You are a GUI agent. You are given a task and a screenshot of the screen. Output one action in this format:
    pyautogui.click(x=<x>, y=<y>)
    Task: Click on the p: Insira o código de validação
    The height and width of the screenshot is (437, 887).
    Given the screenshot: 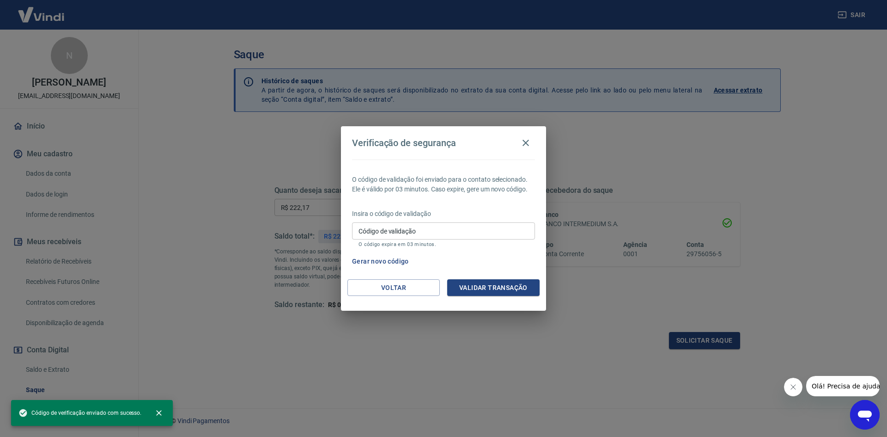 What is the action you would take?
    pyautogui.click(x=444, y=214)
    